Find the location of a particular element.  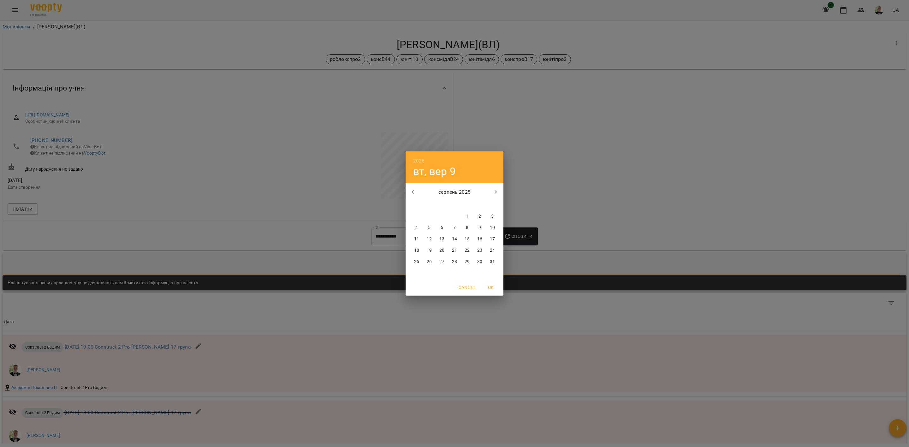

button: 9 is located at coordinates (480, 228).